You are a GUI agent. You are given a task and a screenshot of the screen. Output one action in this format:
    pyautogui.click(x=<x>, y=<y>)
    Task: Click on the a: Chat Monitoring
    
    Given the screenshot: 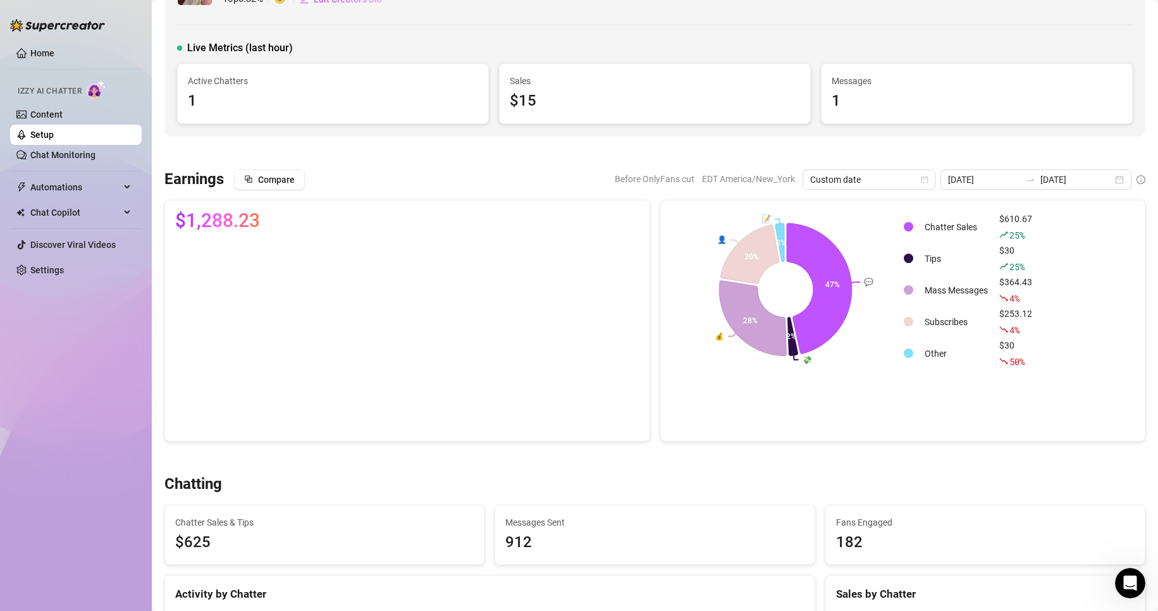 What is the action you would take?
    pyautogui.click(x=63, y=155)
    